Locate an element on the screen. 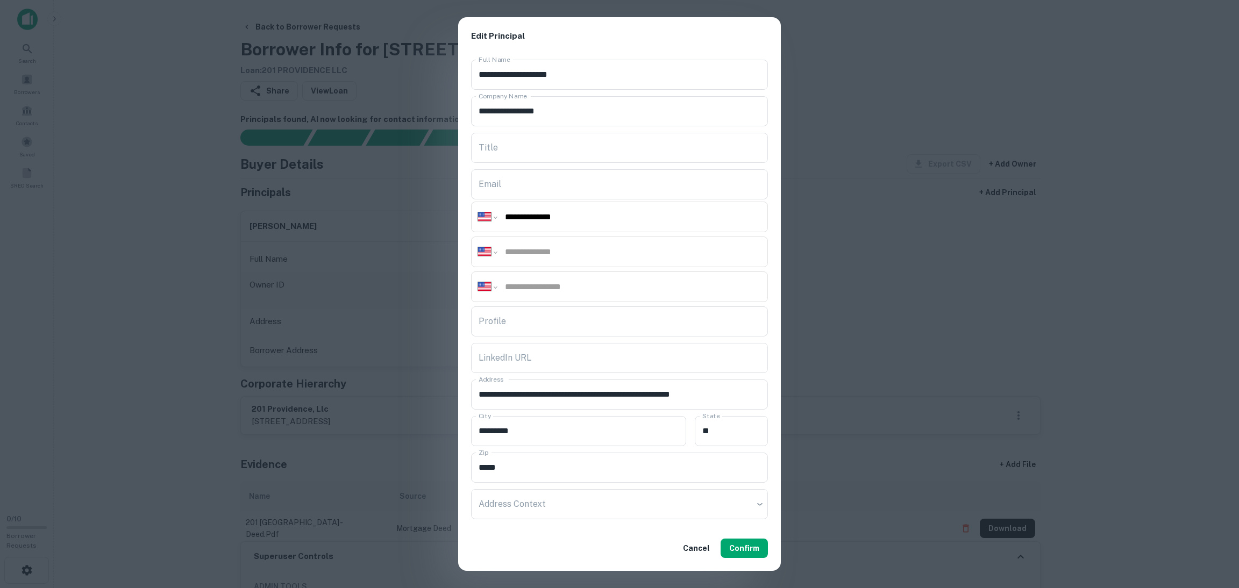 Image resolution: width=1239 pixels, height=588 pixels. button: Confirm is located at coordinates (744, 548).